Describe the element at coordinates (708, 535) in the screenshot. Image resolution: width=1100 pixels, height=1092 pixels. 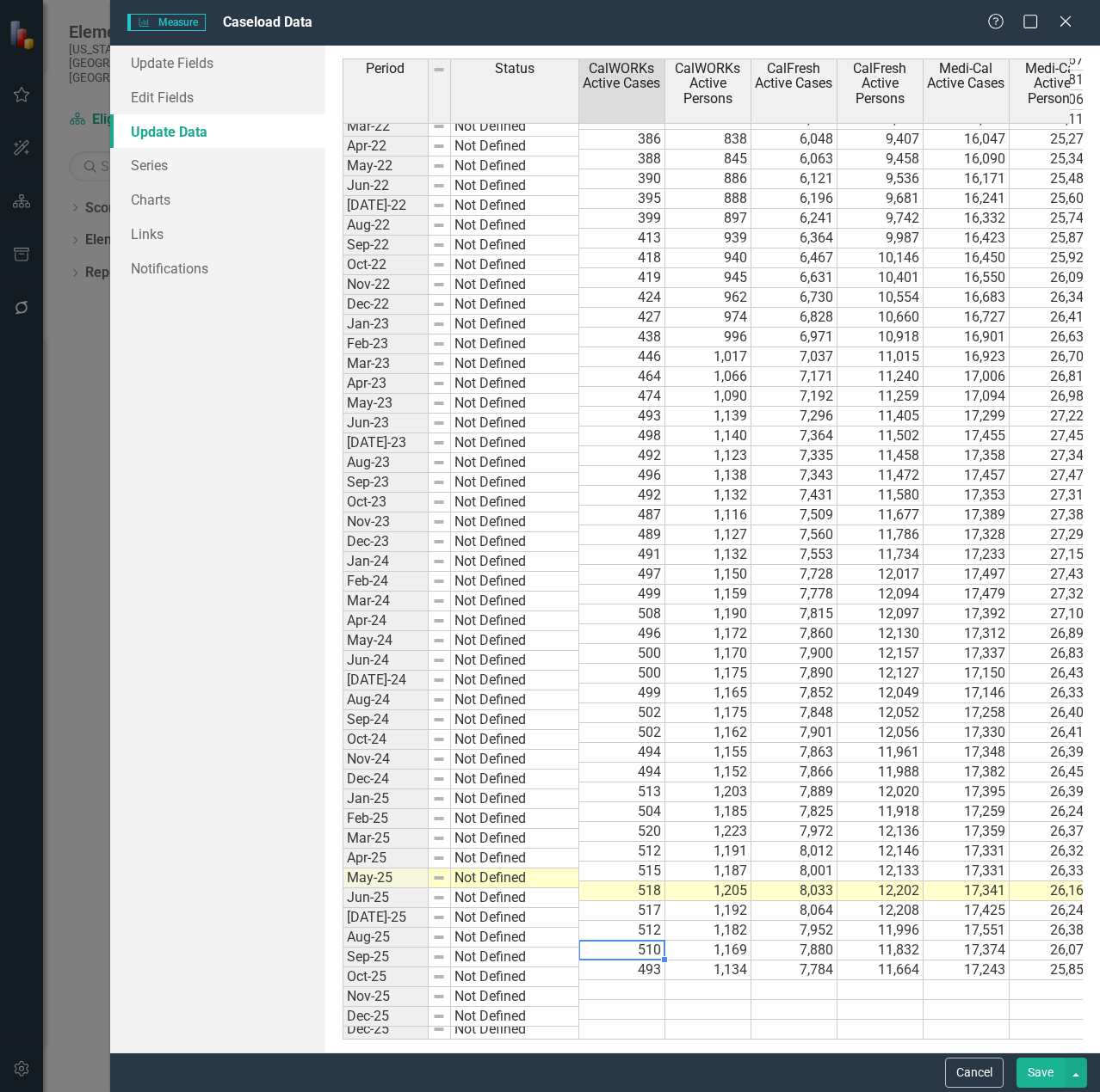
I see `td: 1,127` at that location.